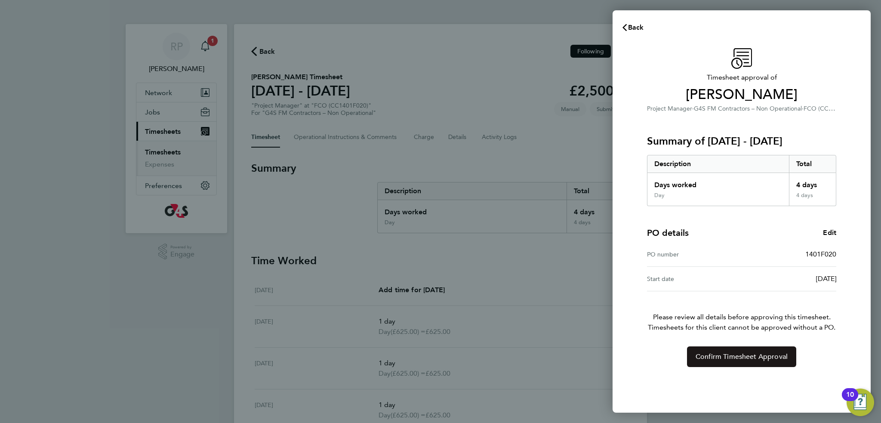 The image size is (881, 423). Describe the element at coordinates (741, 356) in the screenshot. I see `span: Confirm Timesheet Approval` at that location.